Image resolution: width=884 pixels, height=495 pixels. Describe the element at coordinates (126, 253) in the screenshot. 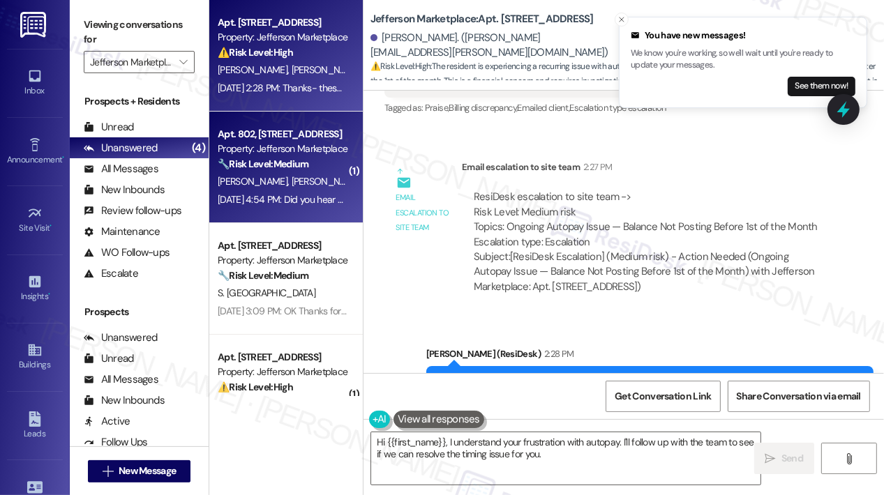

I see `div: WO Follow-ups` at that location.